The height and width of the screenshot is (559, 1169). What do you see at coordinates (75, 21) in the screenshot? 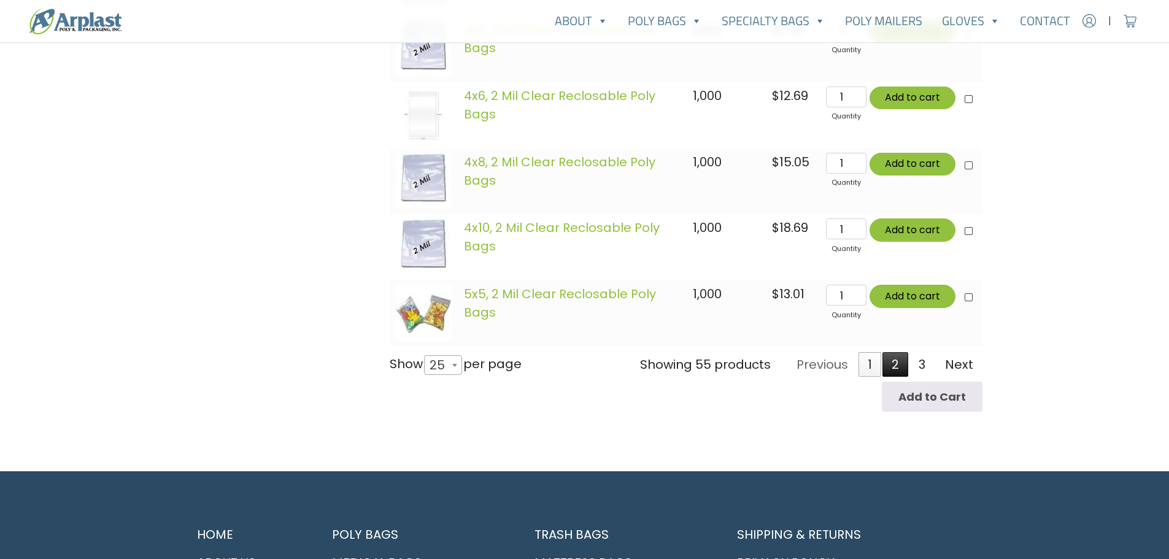
I see `img: logo` at bounding box center [75, 21].